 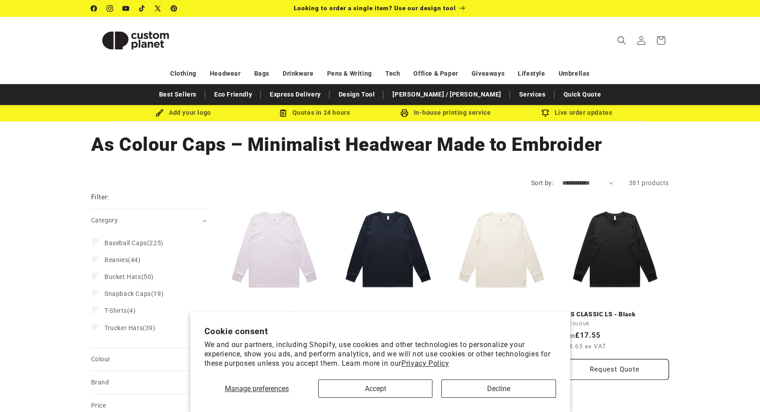 I want to click on a: Drinkware, so click(x=298, y=73).